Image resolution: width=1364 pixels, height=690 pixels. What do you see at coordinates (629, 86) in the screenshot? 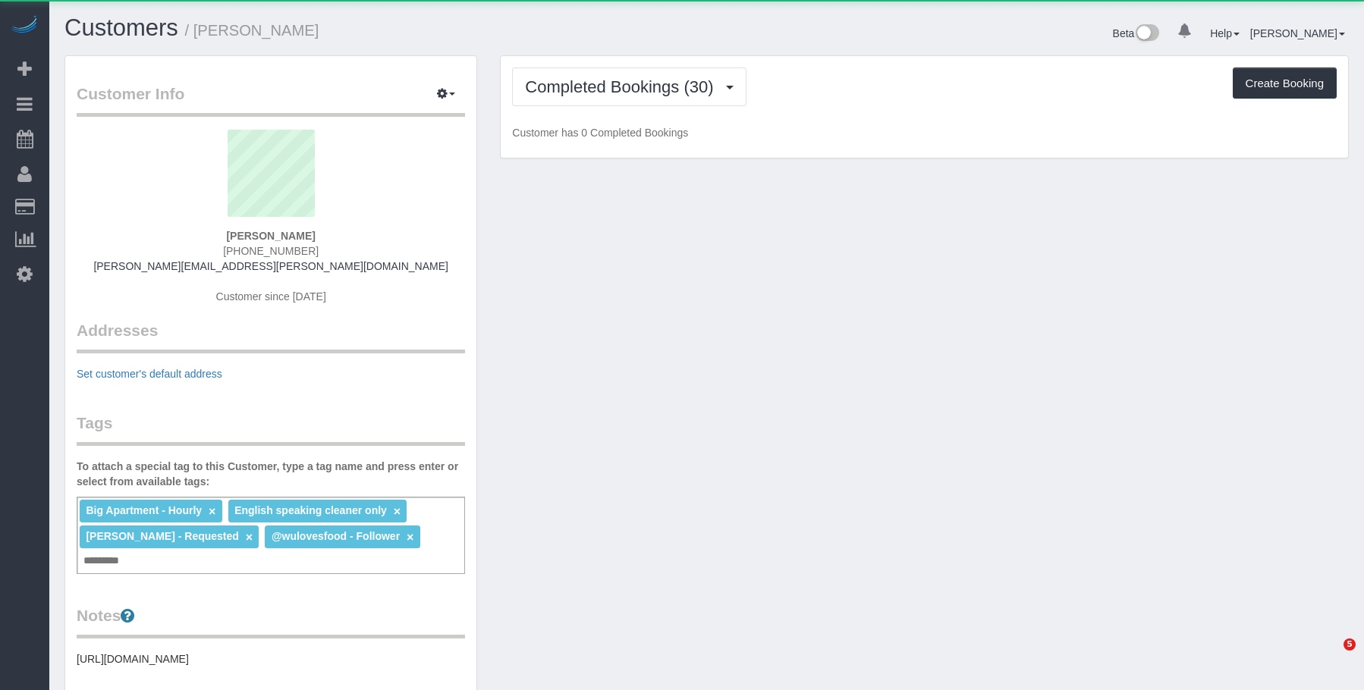
I see `button: Completed Bookings (30)` at bounding box center [629, 86].